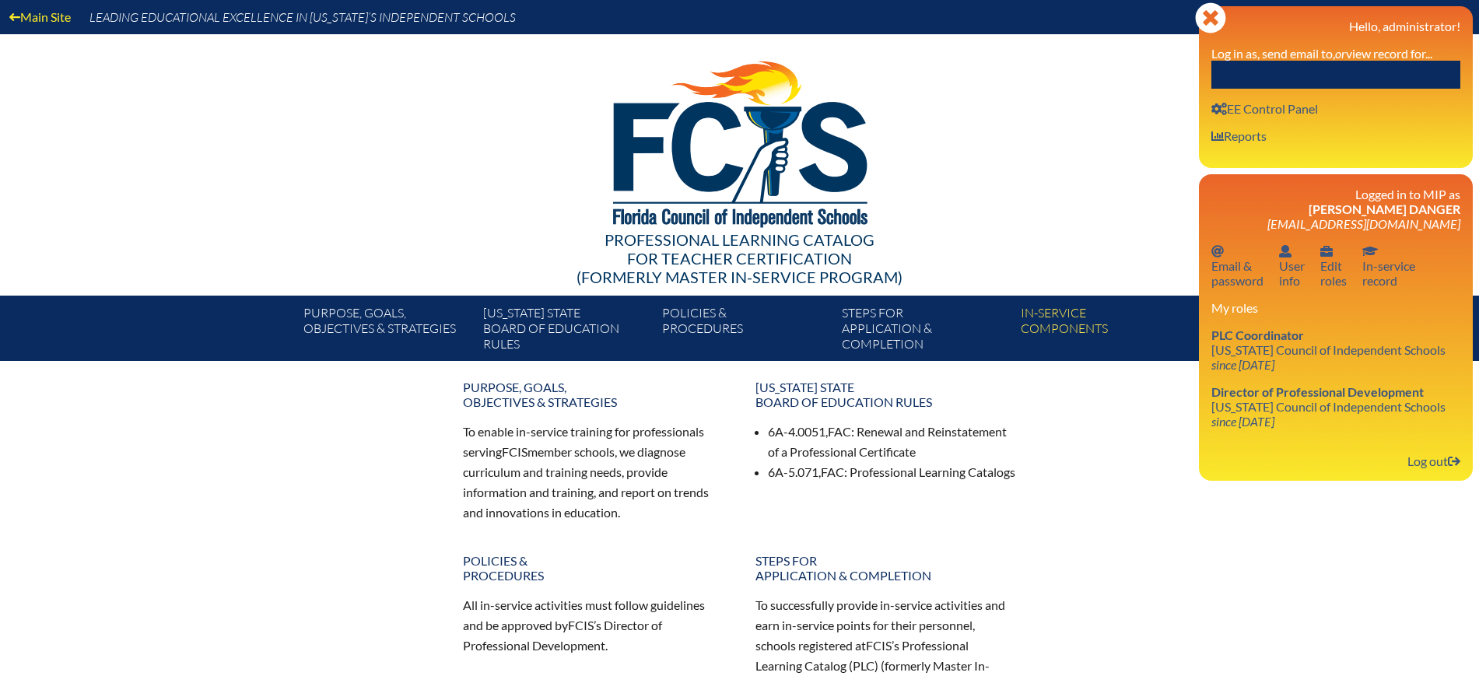  Describe the element at coordinates (1264, 108) in the screenshot. I see `a: User infoEE Control Panel` at that location.